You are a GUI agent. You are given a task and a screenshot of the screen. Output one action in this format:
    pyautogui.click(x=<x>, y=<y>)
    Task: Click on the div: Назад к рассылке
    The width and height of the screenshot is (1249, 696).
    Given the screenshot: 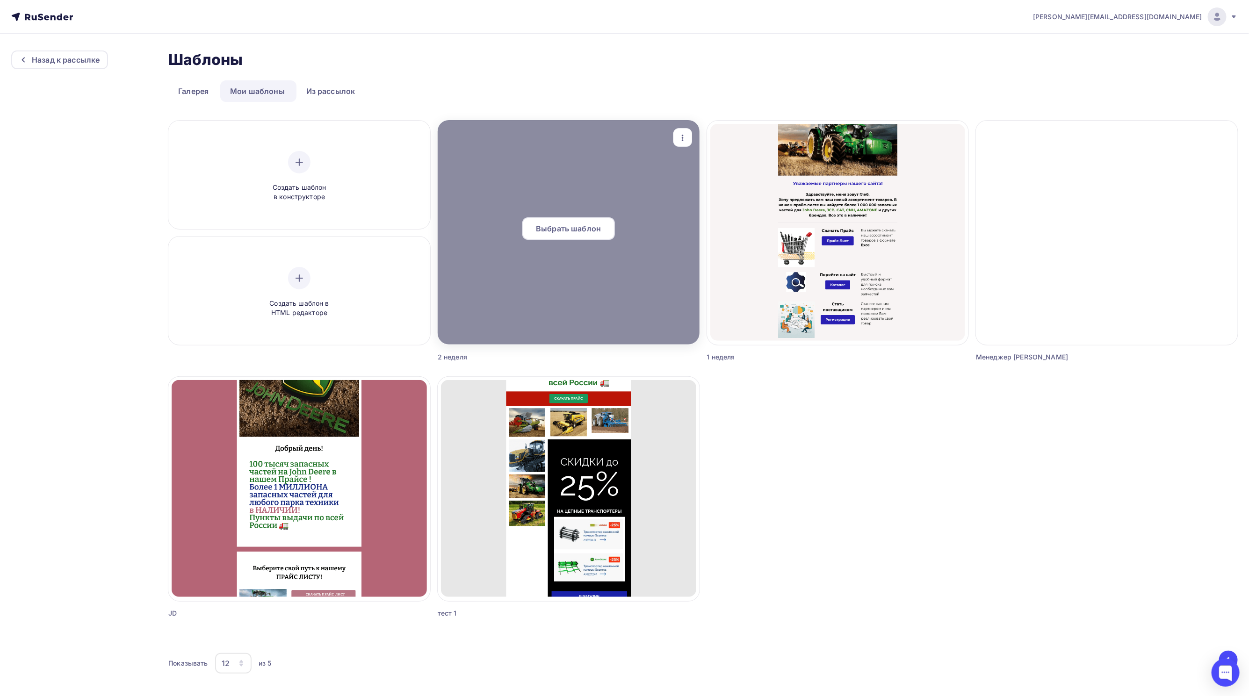 What is the action you would take?
    pyautogui.click(x=65, y=60)
    